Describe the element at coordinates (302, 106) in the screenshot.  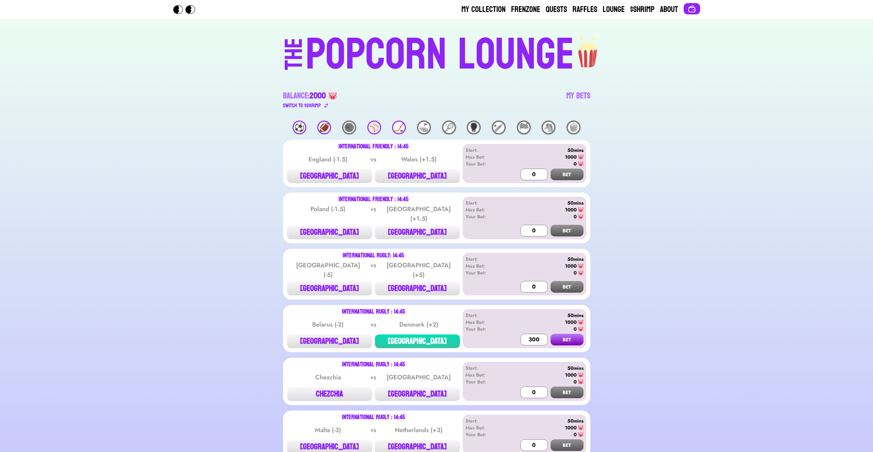
I see `div: Switch to $ SHRIMP` at that location.